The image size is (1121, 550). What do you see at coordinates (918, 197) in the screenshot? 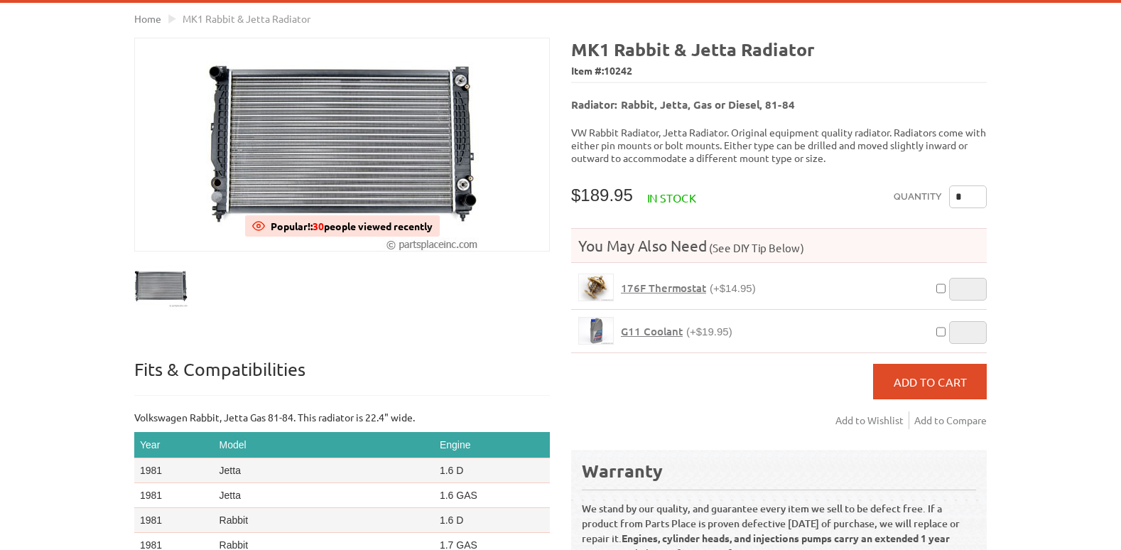
I see `label: Quantity` at bounding box center [918, 197].